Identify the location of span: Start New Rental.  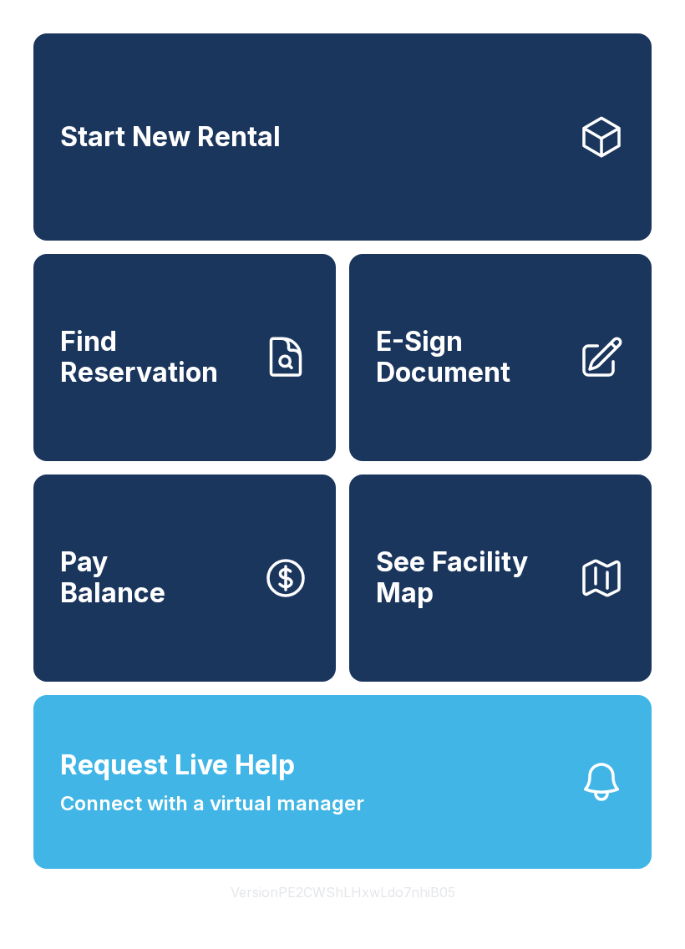
(170, 137).